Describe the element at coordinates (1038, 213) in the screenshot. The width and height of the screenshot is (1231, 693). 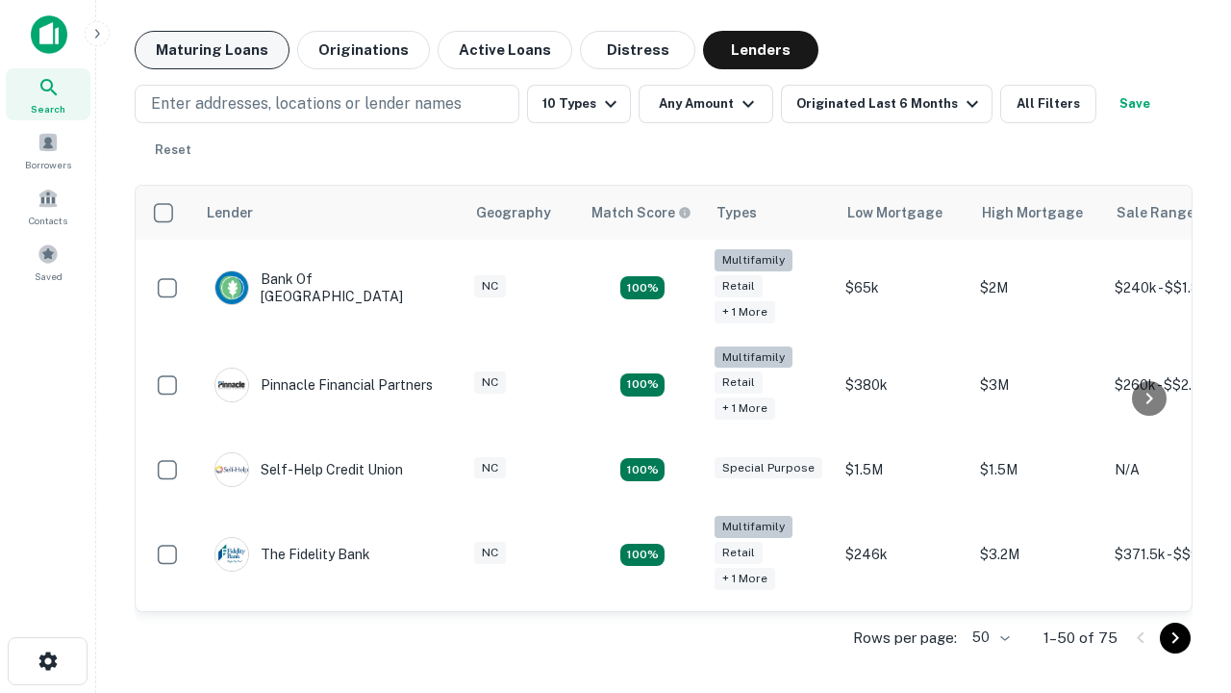
I see `th: High Mortgage` at that location.